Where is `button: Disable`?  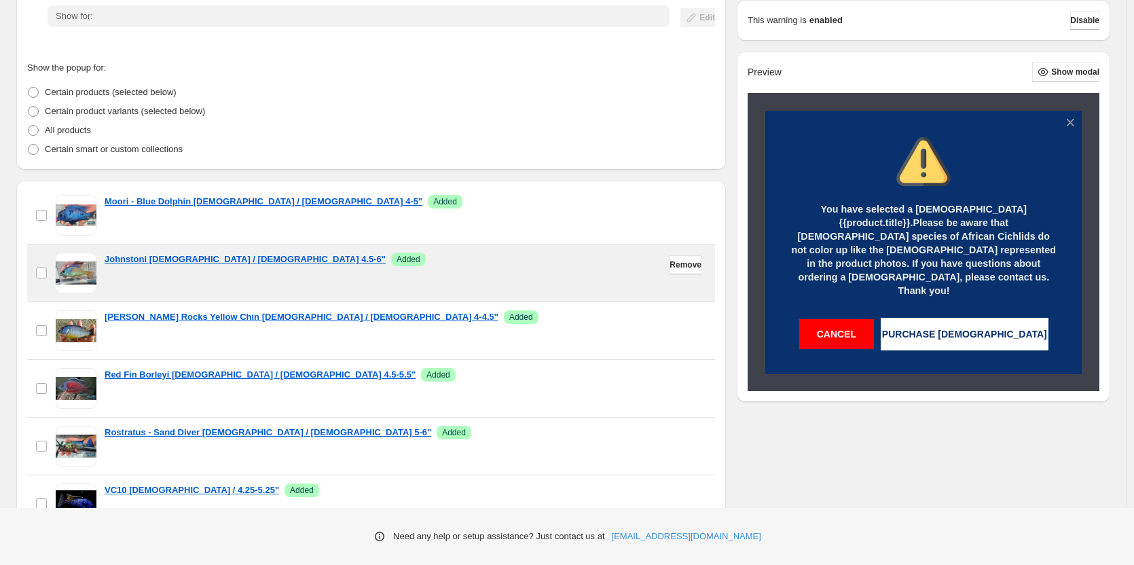 button: Disable is located at coordinates (1084, 20).